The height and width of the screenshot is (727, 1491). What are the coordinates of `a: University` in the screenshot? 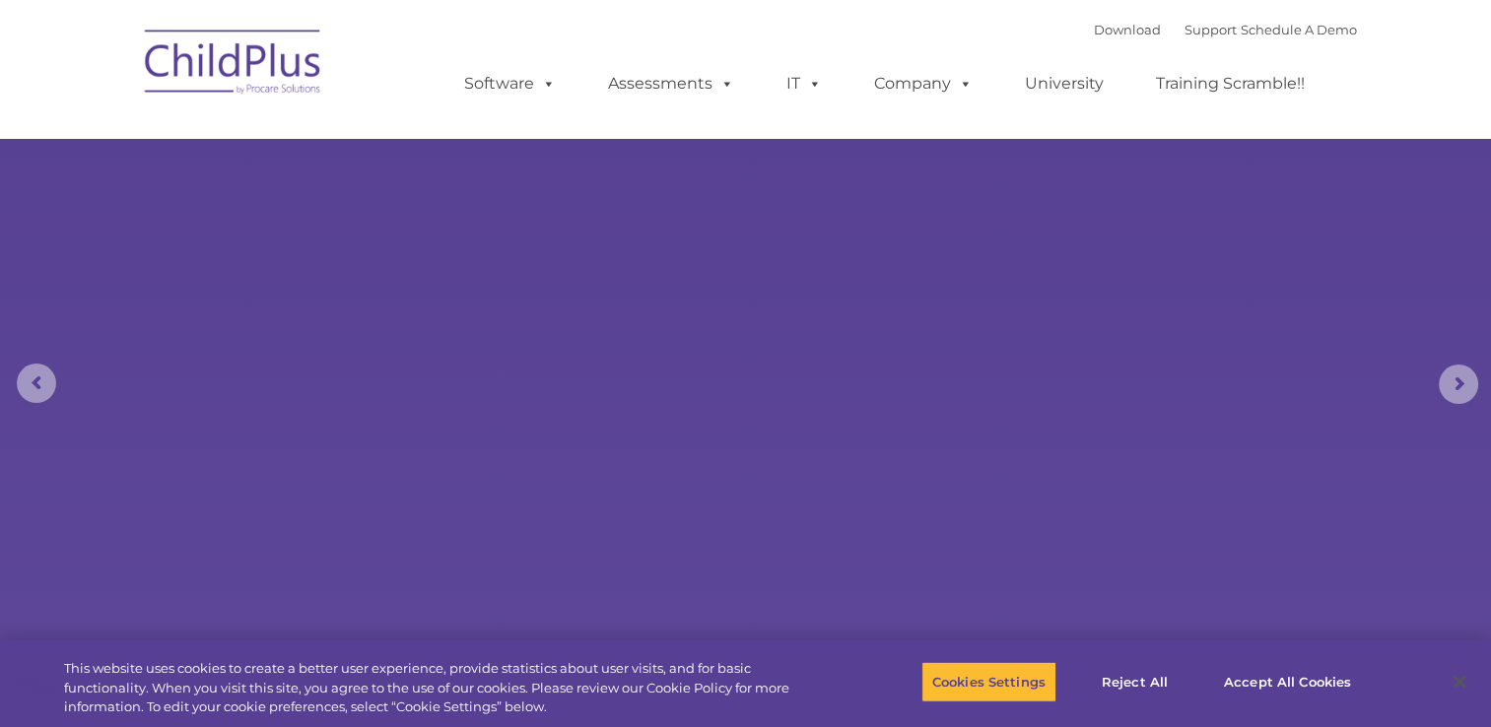 It's located at (1064, 84).